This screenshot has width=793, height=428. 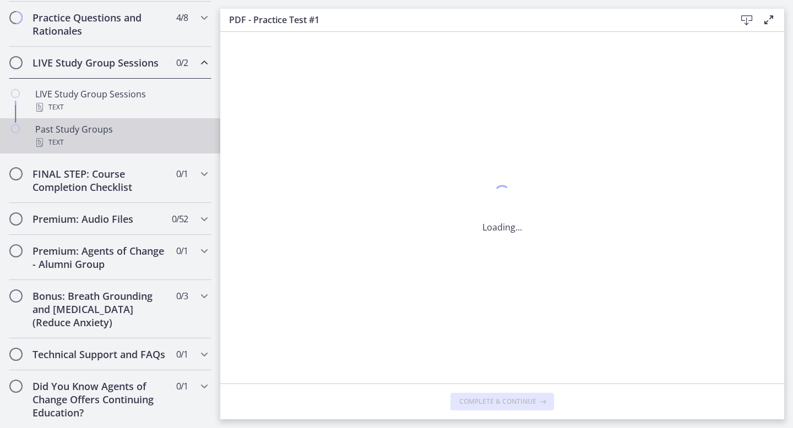 I want to click on h2: Premium: Agents of Change - Alumni Group, so click(x=100, y=258).